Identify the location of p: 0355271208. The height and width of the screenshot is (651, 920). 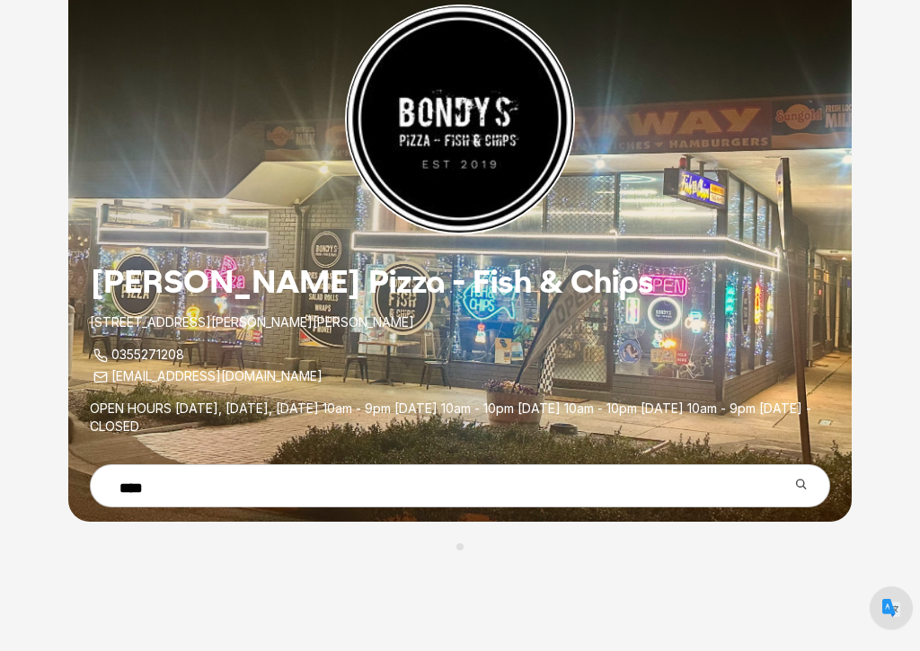
(460, 355).